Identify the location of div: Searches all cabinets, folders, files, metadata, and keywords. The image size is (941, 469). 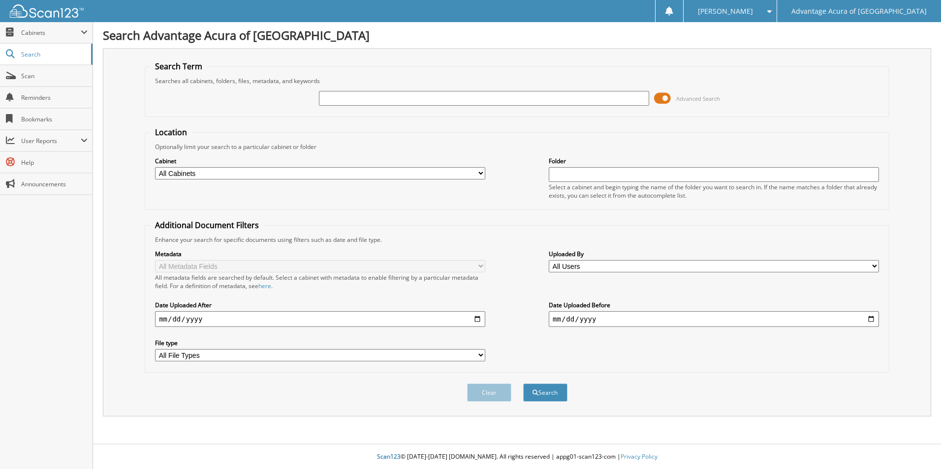
(517, 81).